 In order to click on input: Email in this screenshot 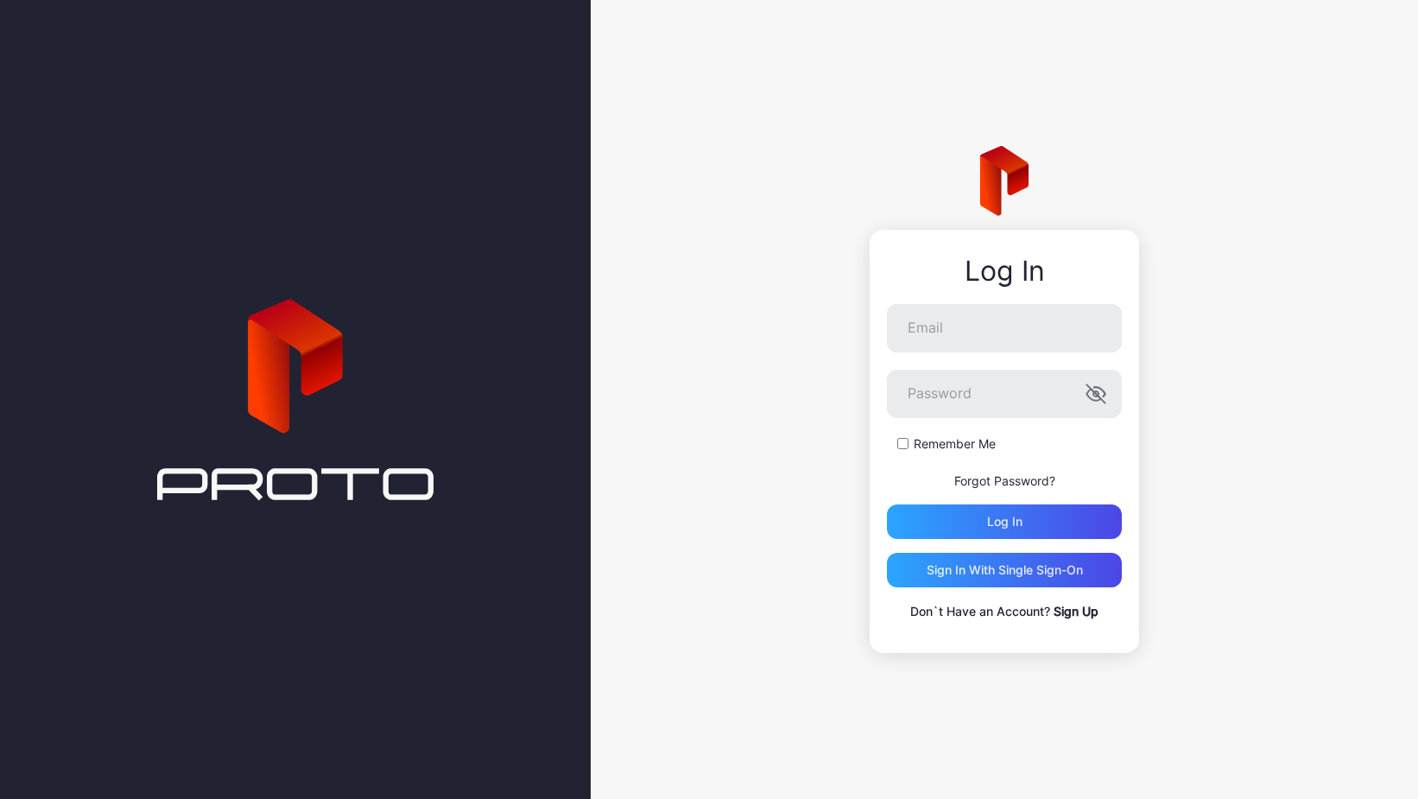, I will do `click(1004, 328)`.